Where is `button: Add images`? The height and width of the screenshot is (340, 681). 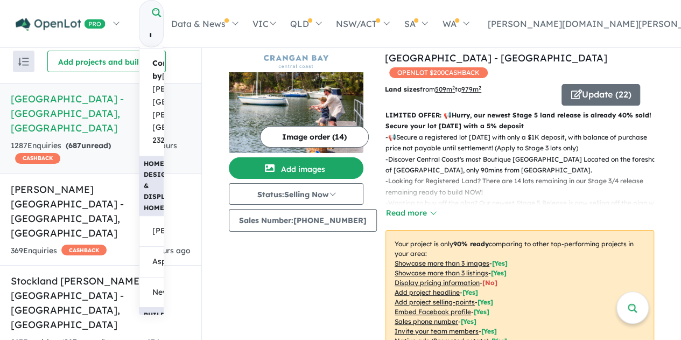
button: Add images is located at coordinates (296, 168).